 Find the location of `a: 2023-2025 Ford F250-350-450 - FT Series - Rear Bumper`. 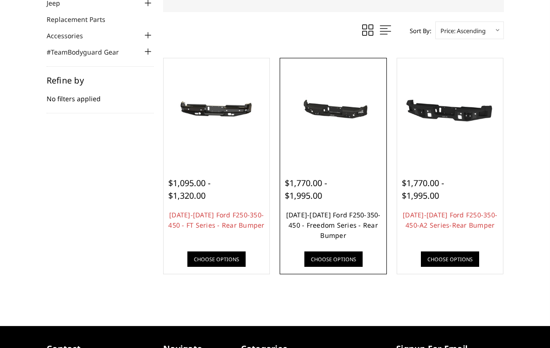

a: 2023-2025 Ford F250-350-450 - FT Series - Rear Bumper is located at coordinates (217, 111).